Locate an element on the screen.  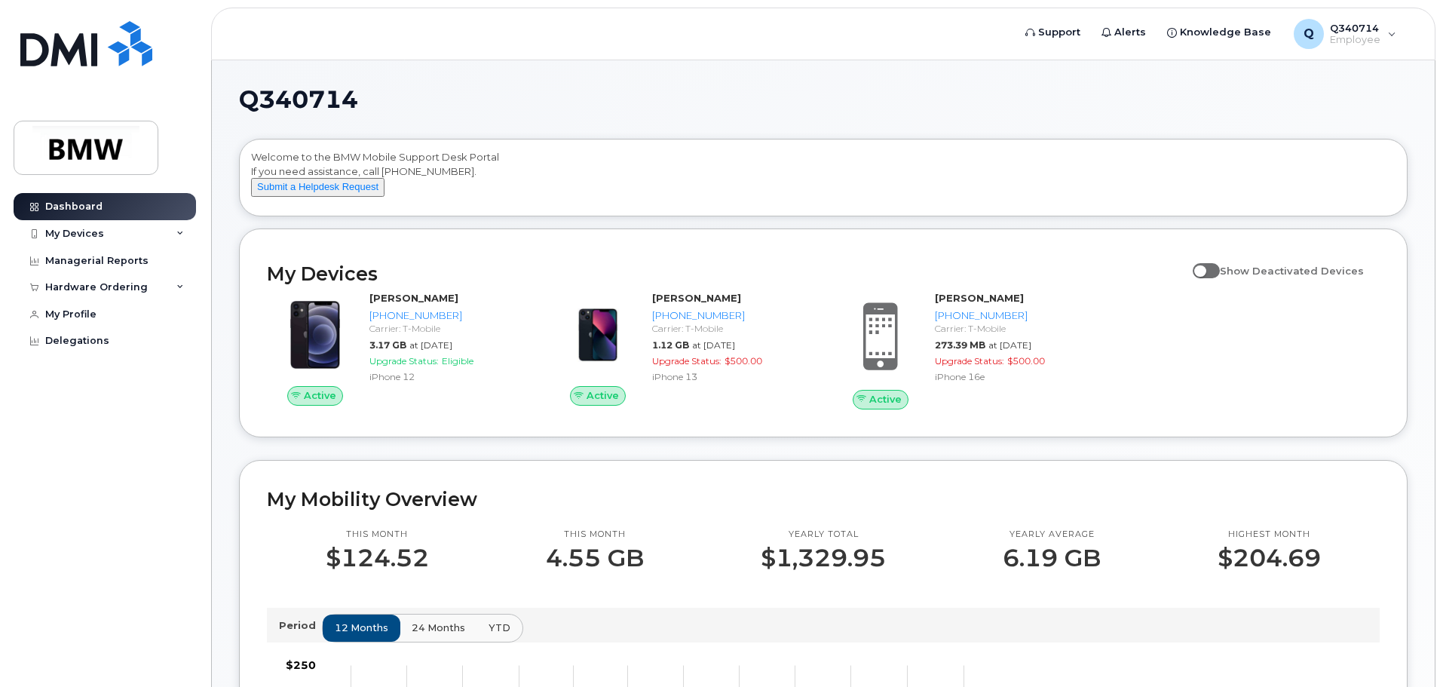
p: Yearly total is located at coordinates (823, 534).